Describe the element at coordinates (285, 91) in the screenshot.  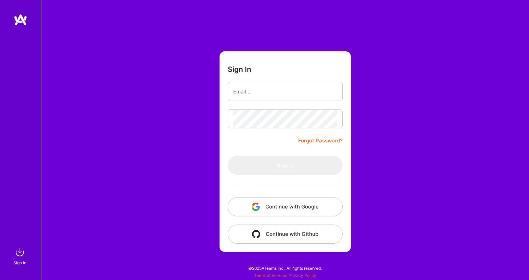
I see `input: Email...` at that location.